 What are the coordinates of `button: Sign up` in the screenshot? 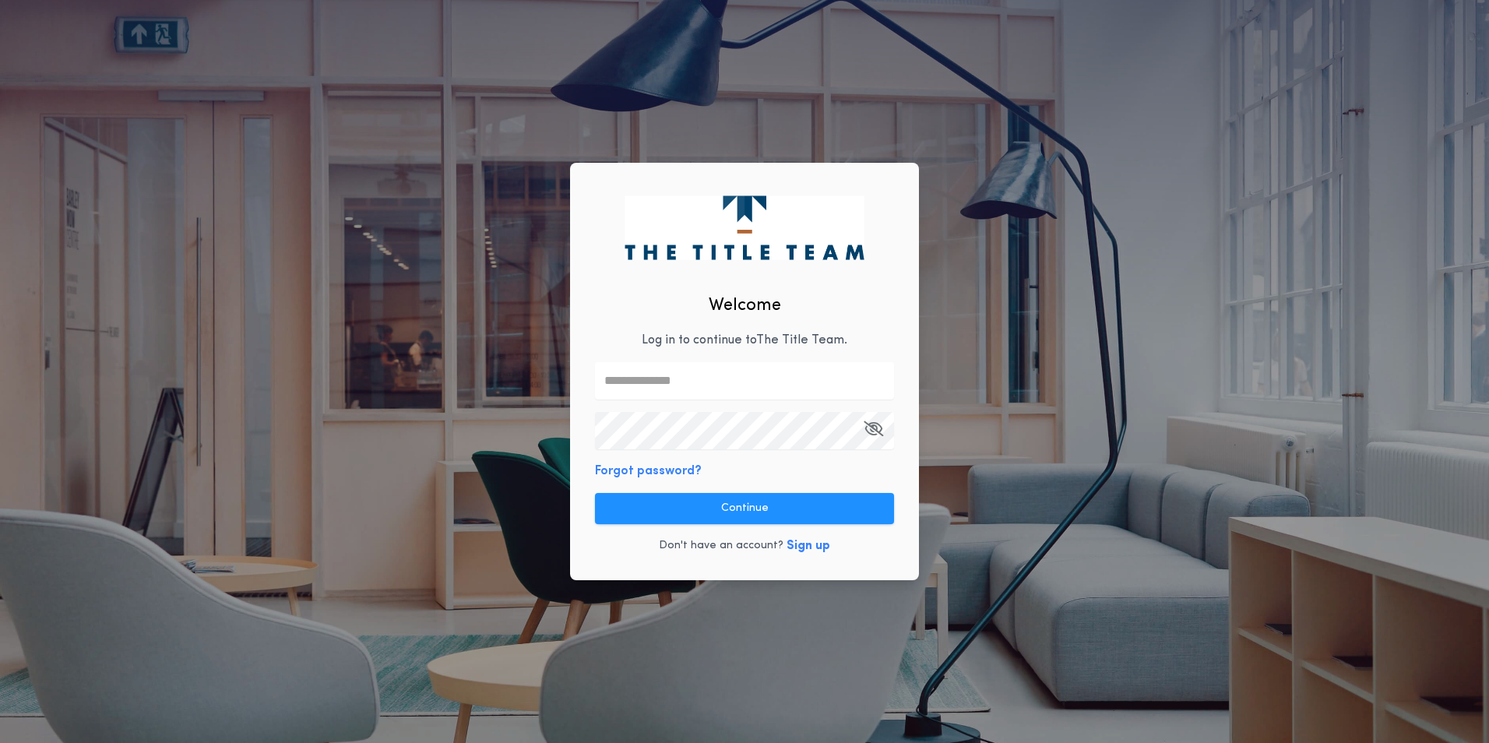 It's located at (808, 546).